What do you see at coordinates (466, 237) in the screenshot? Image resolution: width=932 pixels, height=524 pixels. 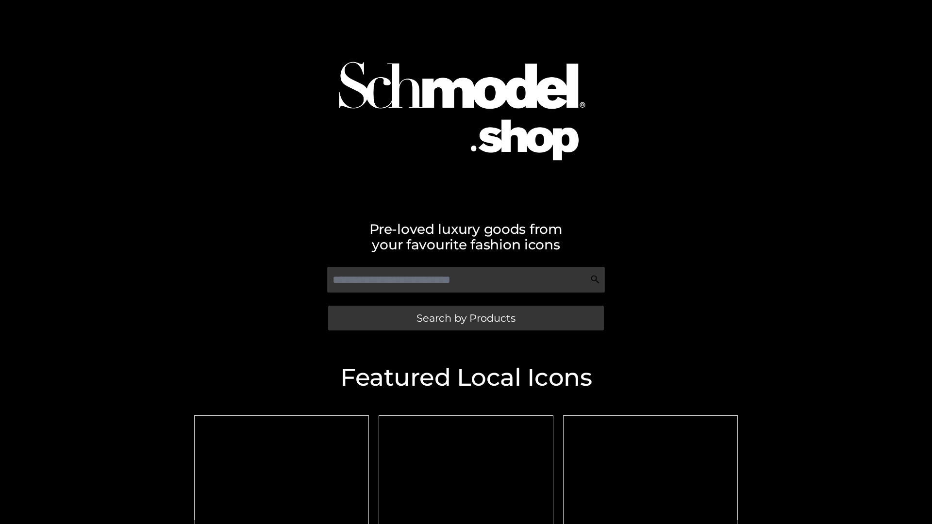 I see `h2: Pre-loved luxury goods from your favourite fashion icons` at bounding box center [466, 237].